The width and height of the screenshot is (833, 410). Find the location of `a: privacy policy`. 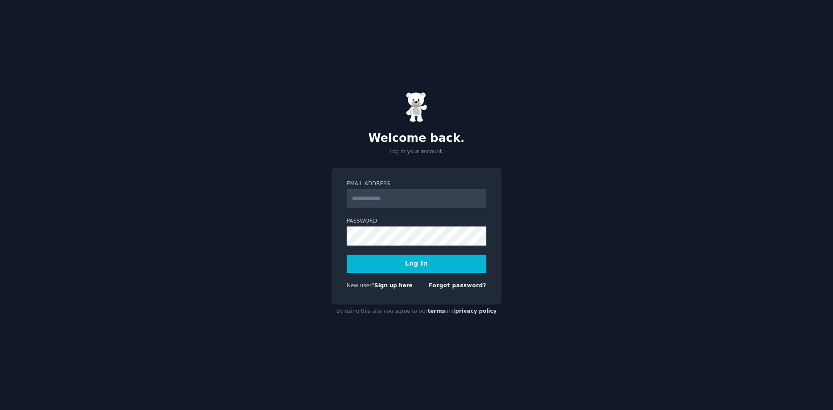

a: privacy policy is located at coordinates (476, 311).